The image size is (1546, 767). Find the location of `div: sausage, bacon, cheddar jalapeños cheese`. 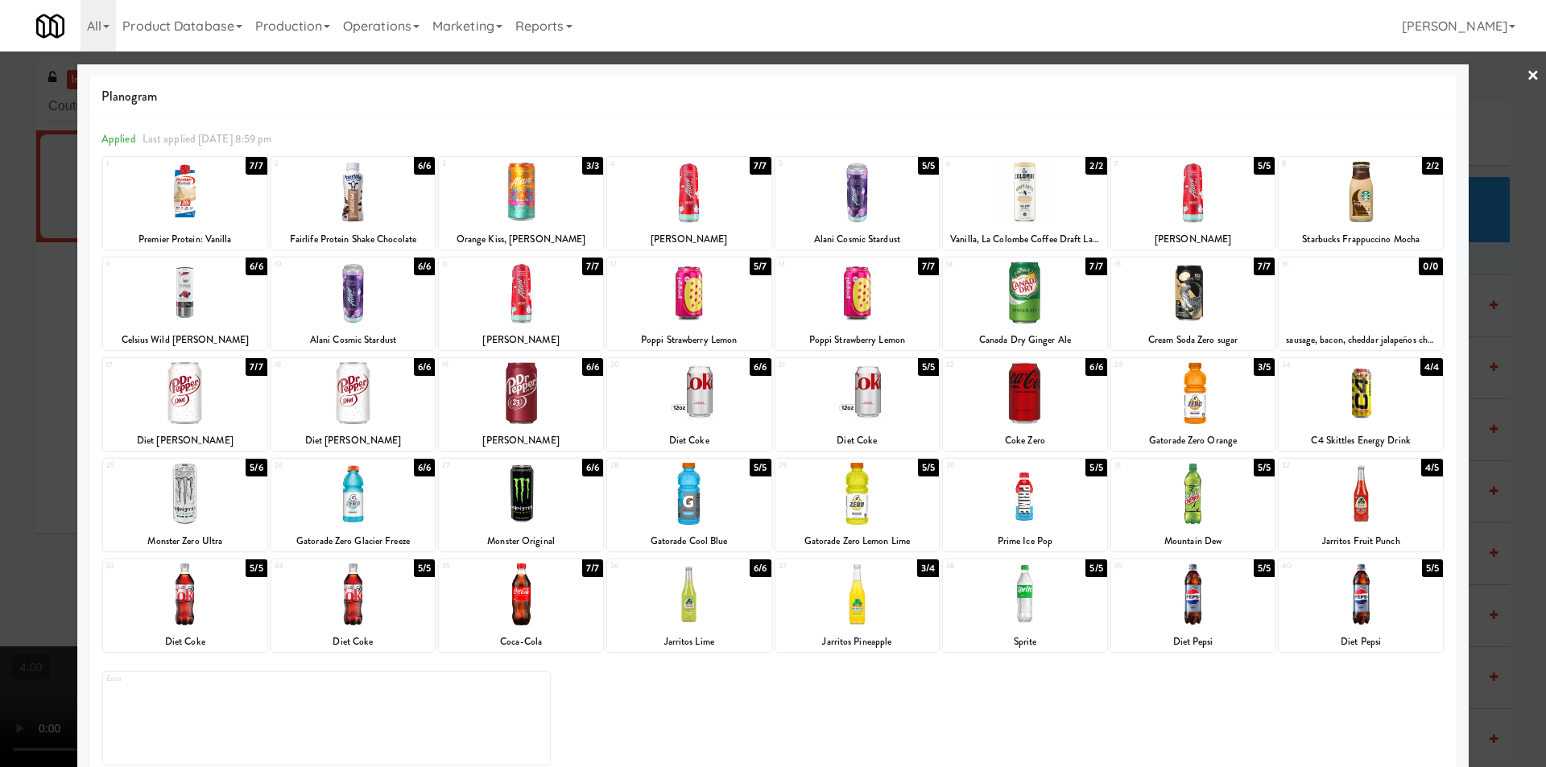

div: sausage, bacon, cheddar jalapeños cheese is located at coordinates (1361, 340).